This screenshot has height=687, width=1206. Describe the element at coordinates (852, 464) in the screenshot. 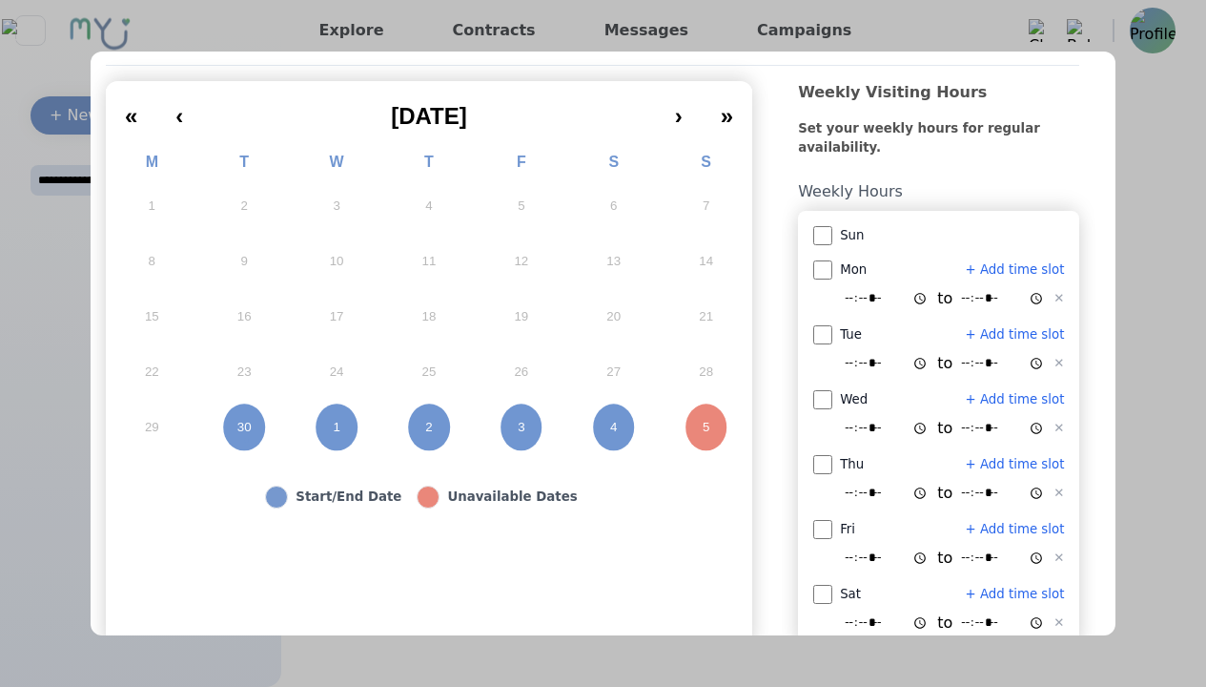

I see `label: Thu` at that location.